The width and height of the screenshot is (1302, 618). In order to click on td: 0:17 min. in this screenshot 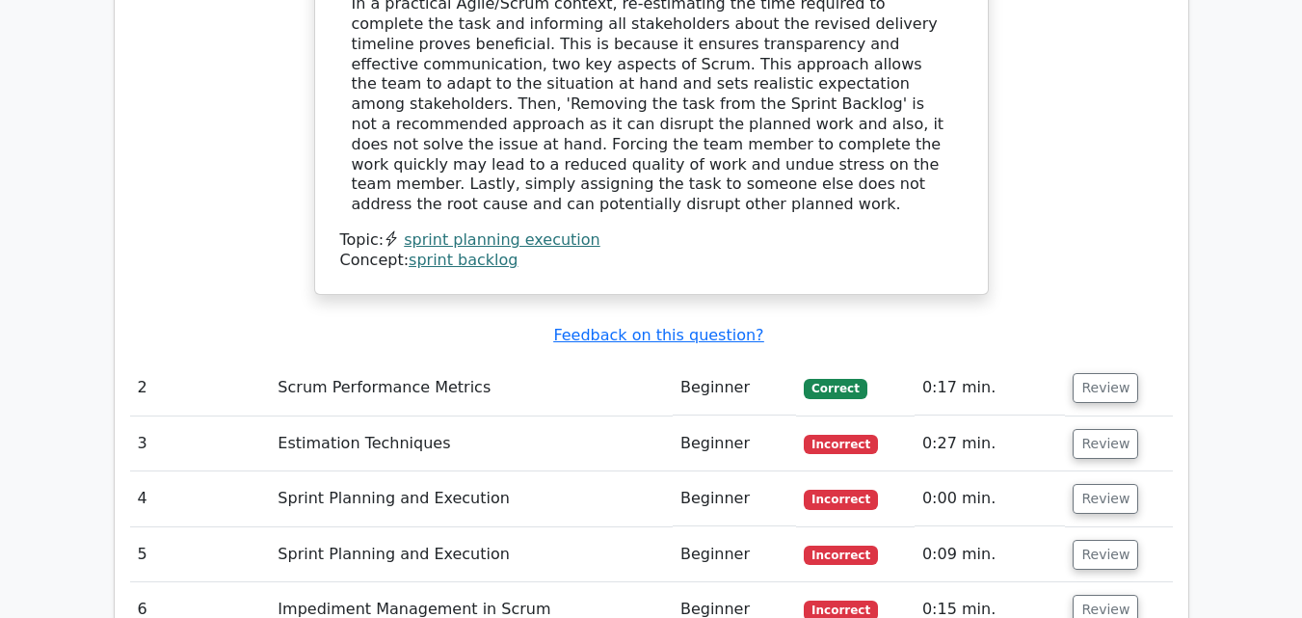, I will do `click(989, 387)`.